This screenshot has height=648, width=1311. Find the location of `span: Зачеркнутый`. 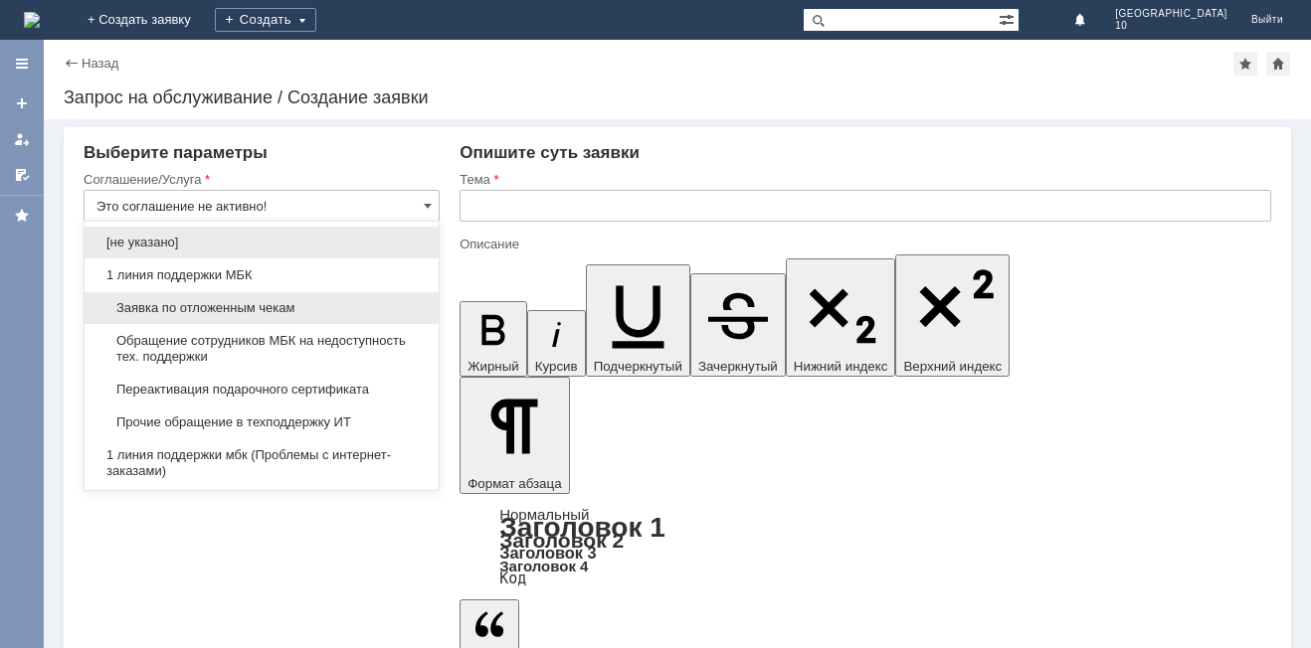

span: Зачеркнутый is located at coordinates (738, 366).